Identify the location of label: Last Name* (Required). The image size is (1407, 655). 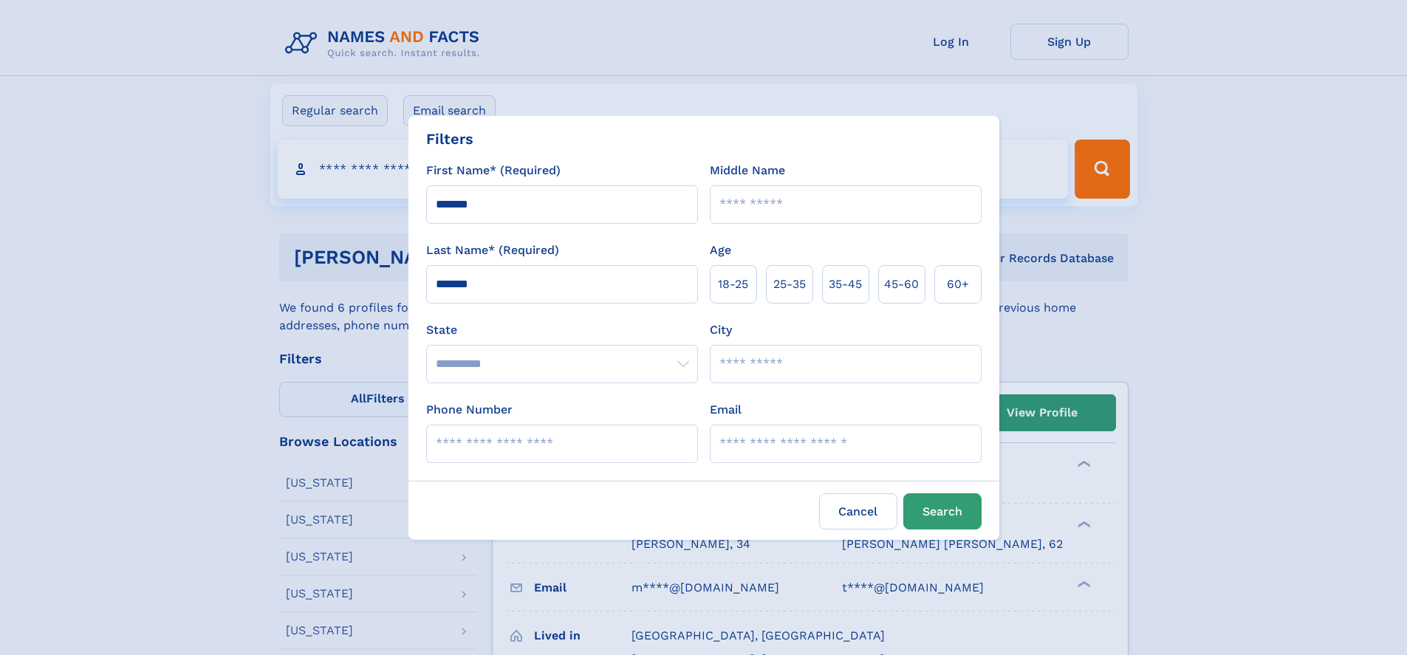
(493, 250).